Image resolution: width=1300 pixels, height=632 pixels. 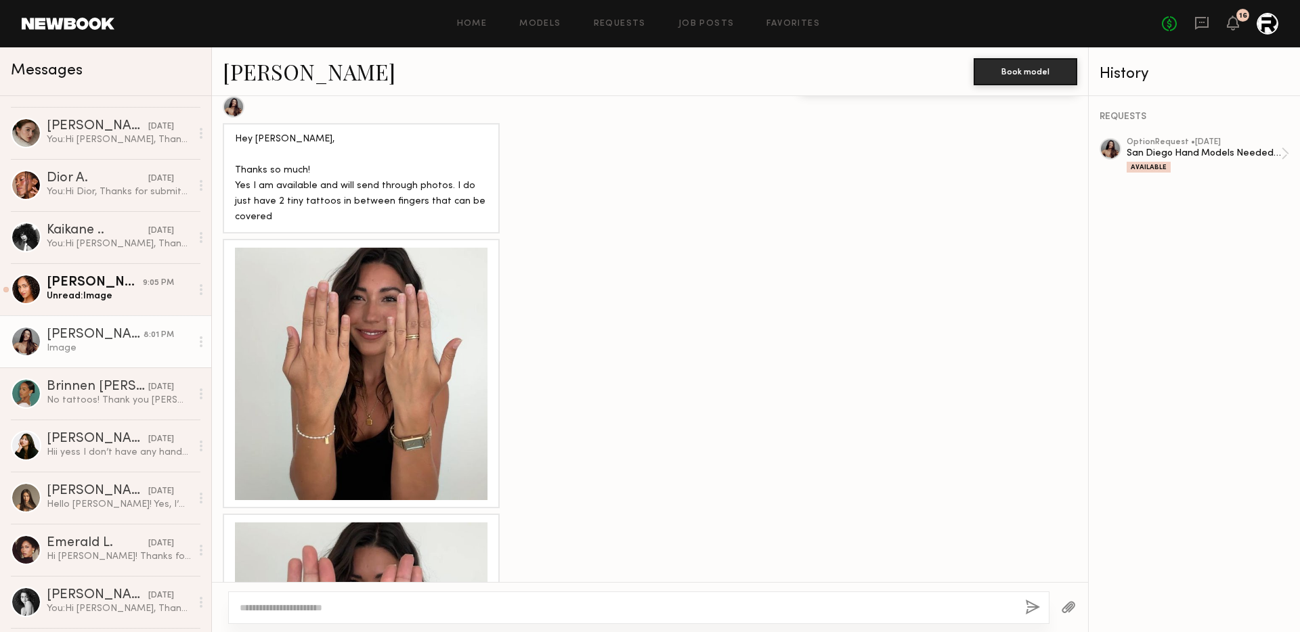 I want to click on div: Hii yess I don’t have any hand/arm tattoos, so click(x=118, y=452).